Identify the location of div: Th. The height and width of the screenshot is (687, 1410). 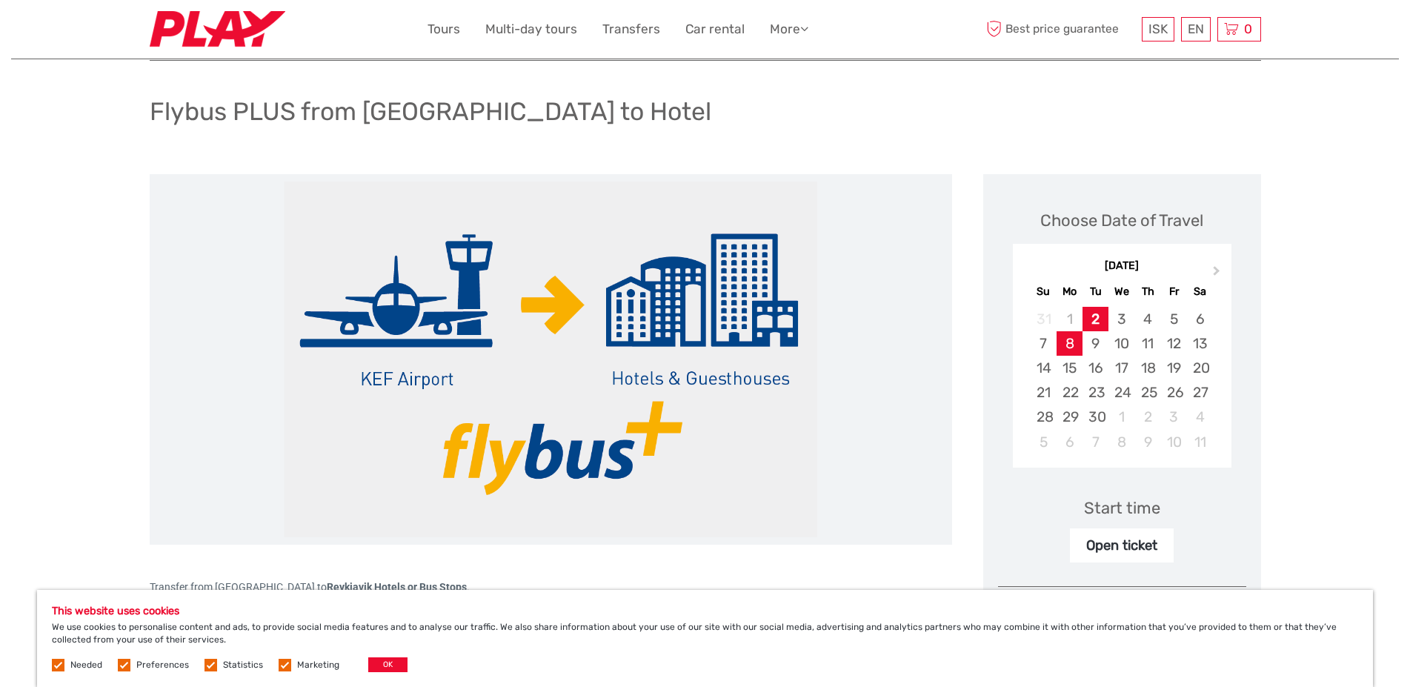
(1147, 291).